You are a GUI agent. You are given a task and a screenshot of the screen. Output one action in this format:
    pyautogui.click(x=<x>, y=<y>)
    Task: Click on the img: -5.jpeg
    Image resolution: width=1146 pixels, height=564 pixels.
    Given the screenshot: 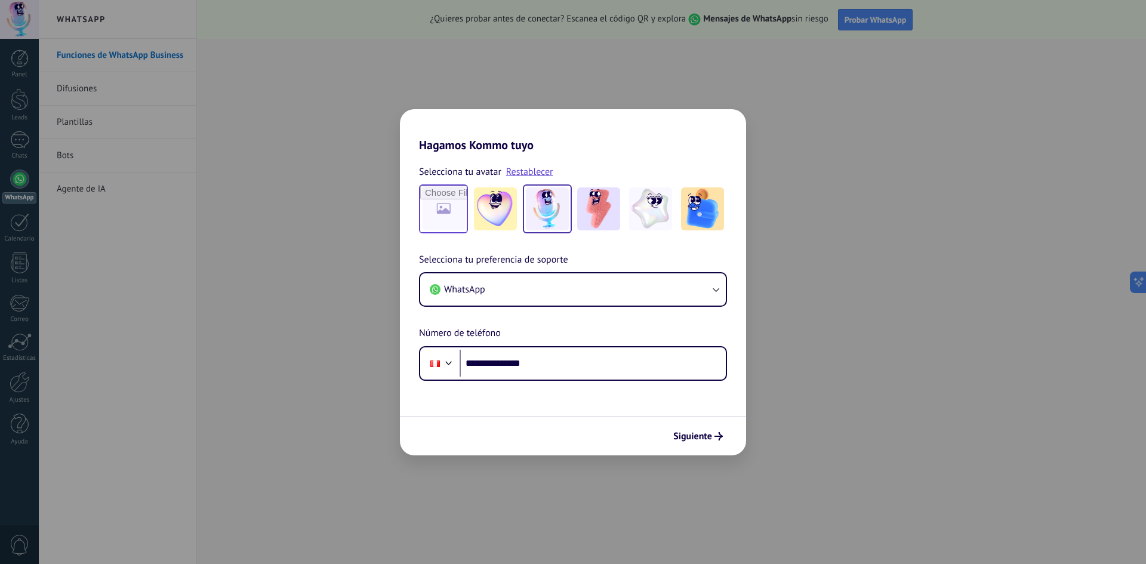 What is the action you would take?
    pyautogui.click(x=702, y=209)
    